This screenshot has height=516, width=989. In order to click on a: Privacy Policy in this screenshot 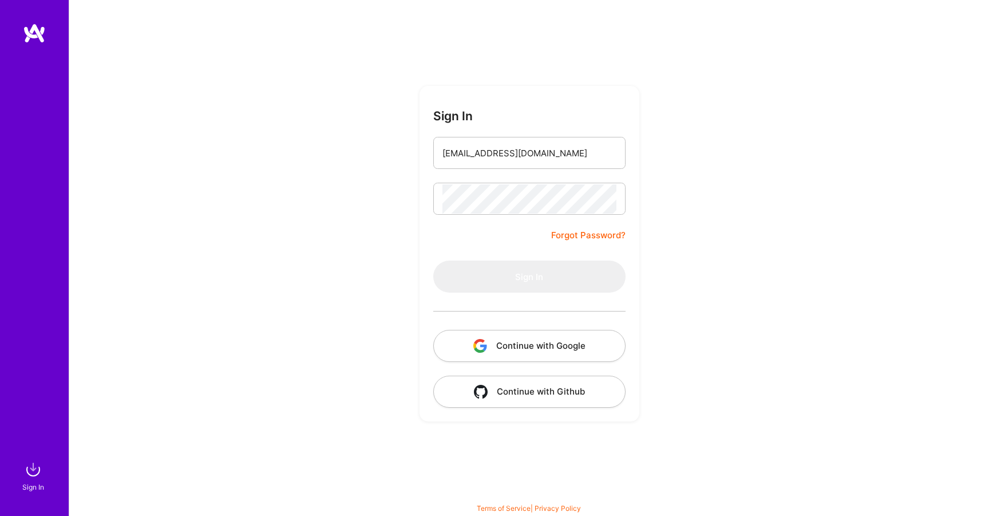, I will do `click(557, 508)`.